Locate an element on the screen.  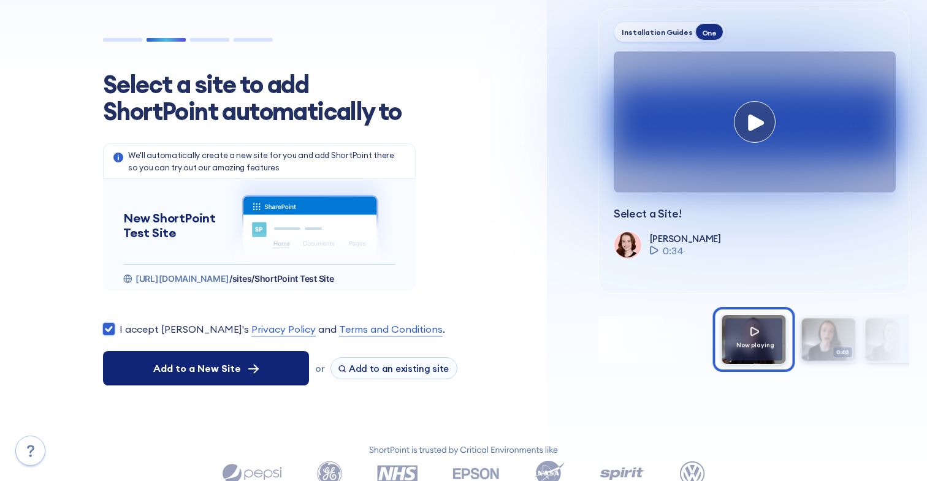
span: 0:40 is located at coordinates (843, 352).